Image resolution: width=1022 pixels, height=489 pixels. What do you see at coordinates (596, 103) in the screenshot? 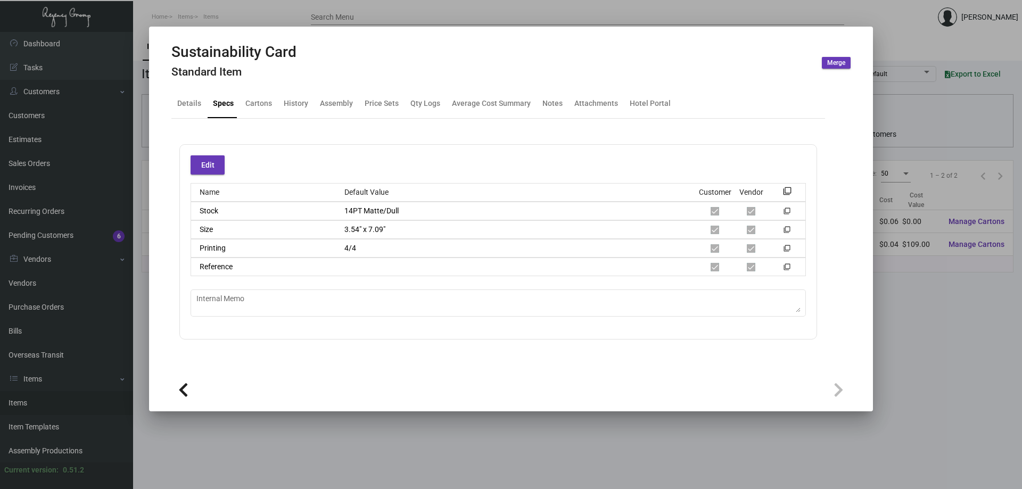
I see `div: Attachments` at bounding box center [596, 103].